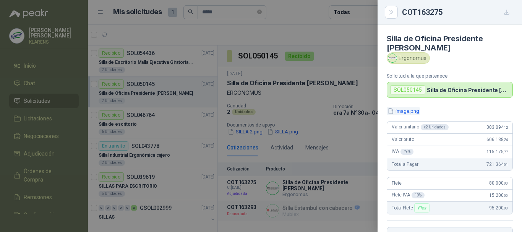  Describe the element at coordinates (498, 152) in the screenshot. I see `span: 115.175` at that location.